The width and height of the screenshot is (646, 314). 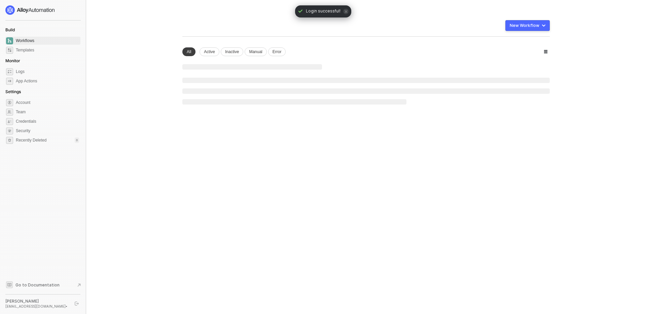 What do you see at coordinates (232, 52) in the screenshot?
I see `div: Inactive` at bounding box center [232, 52].